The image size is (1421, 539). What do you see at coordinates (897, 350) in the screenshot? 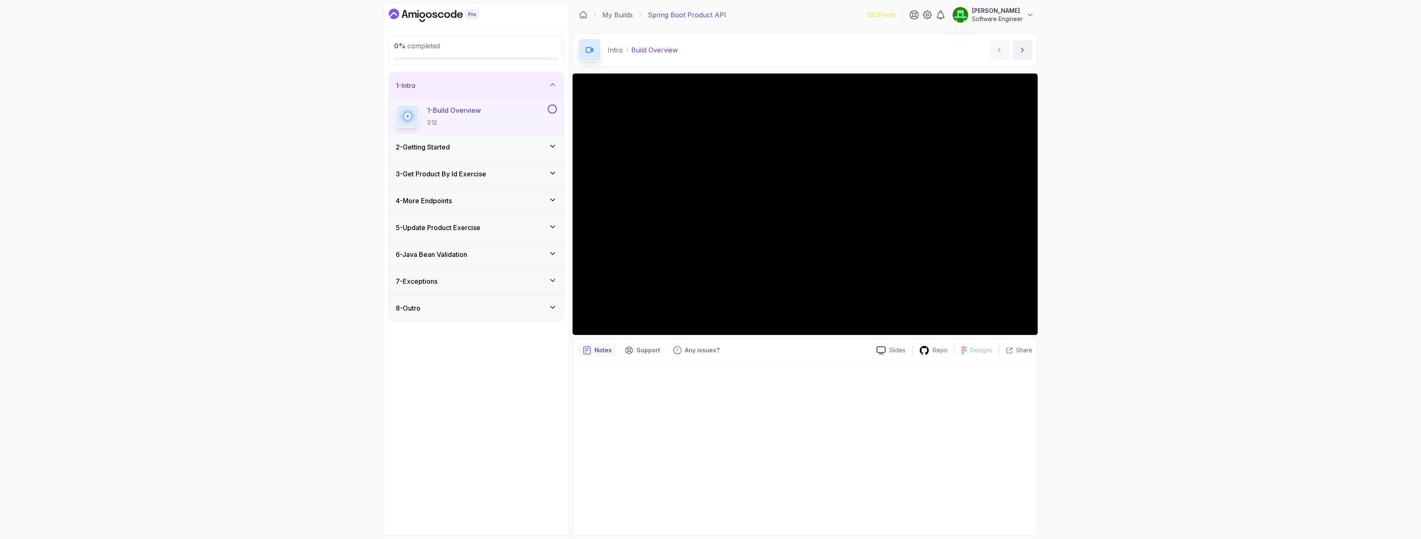
I see `p: Slides` at bounding box center [897, 350].